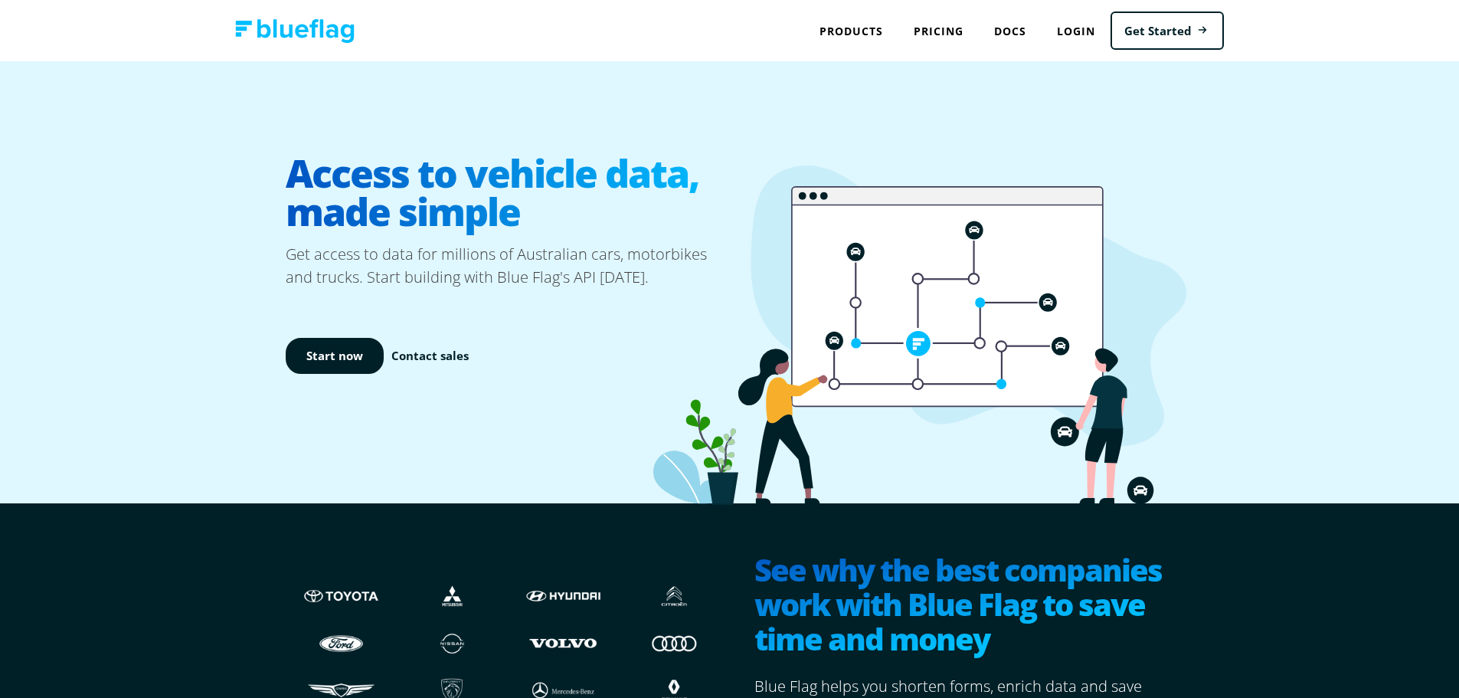  What do you see at coordinates (674, 596) in the screenshot?
I see `img: Citroen logo` at bounding box center [674, 596].